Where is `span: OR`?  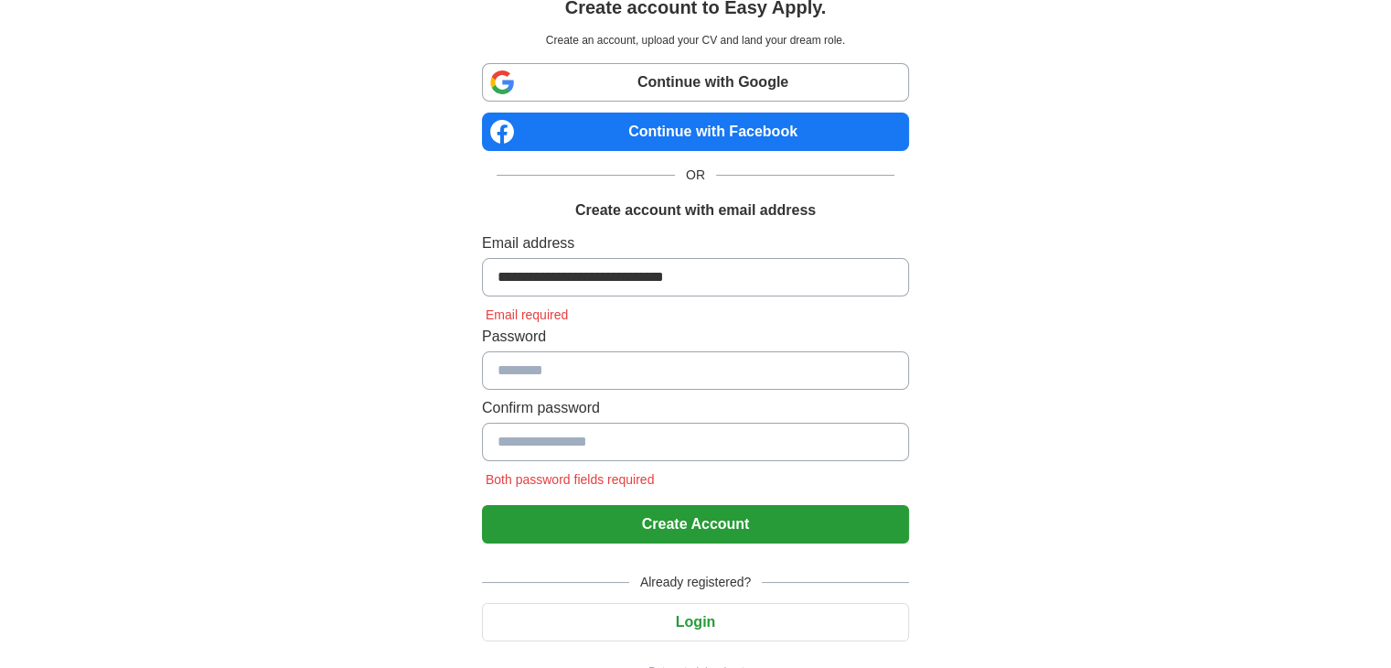 span: OR is located at coordinates (695, 175).